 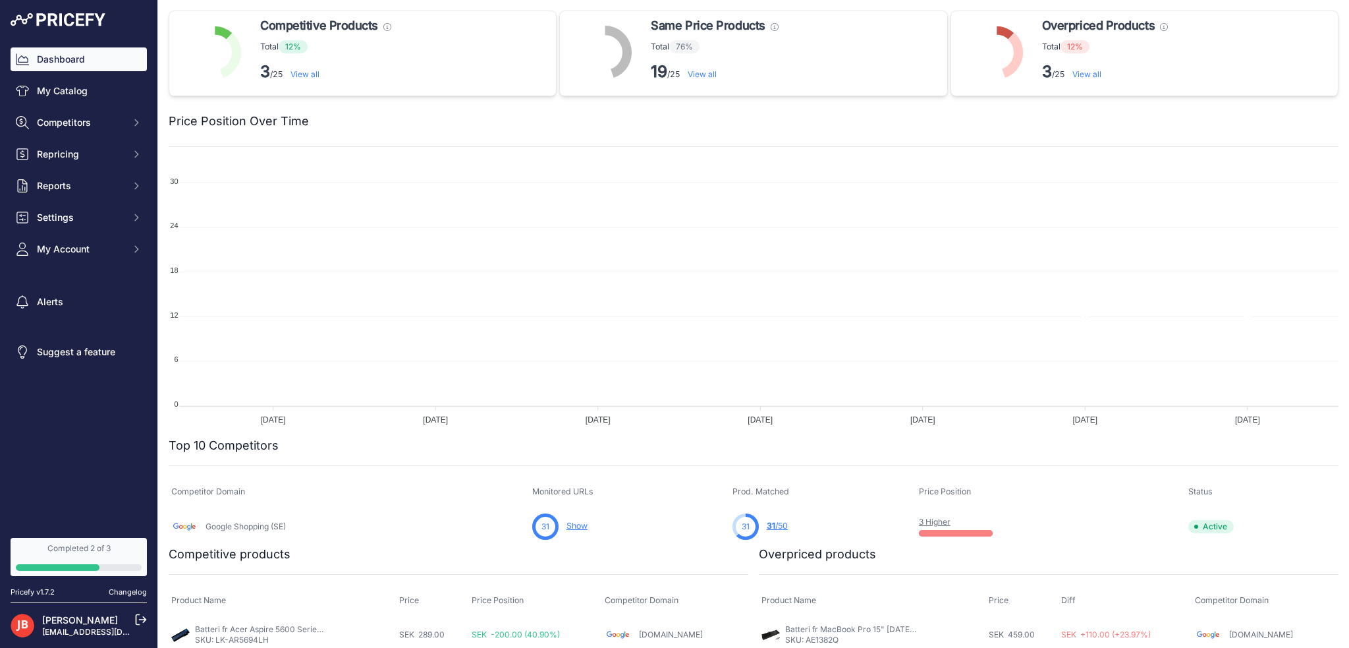 What do you see at coordinates (174, 315) in the screenshot?
I see `tspan: 12` at bounding box center [174, 315].